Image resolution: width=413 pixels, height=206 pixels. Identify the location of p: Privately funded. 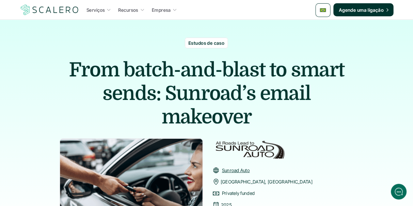
(238, 193).